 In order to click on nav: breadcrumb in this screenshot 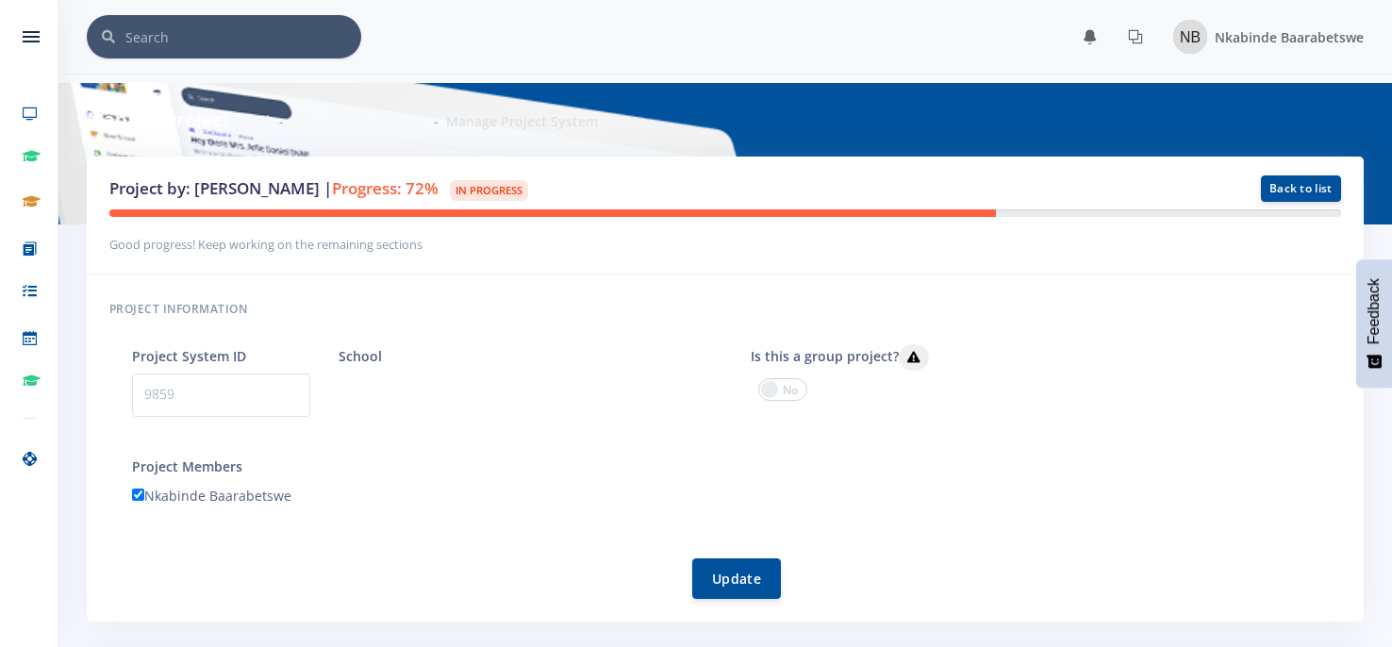, I will do `click(427, 121)`.